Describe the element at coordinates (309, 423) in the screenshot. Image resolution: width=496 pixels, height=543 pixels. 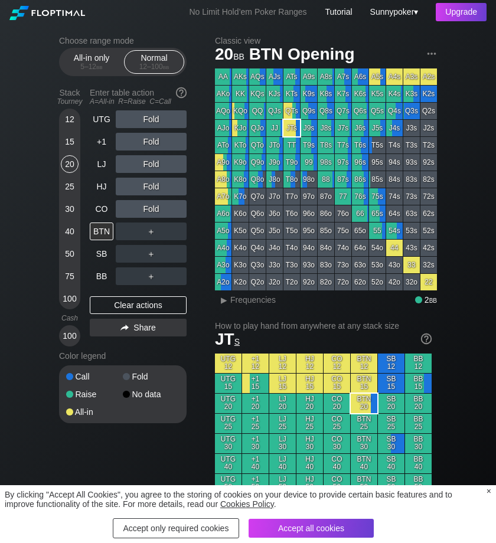
I see `div: HJ 25` at that location.